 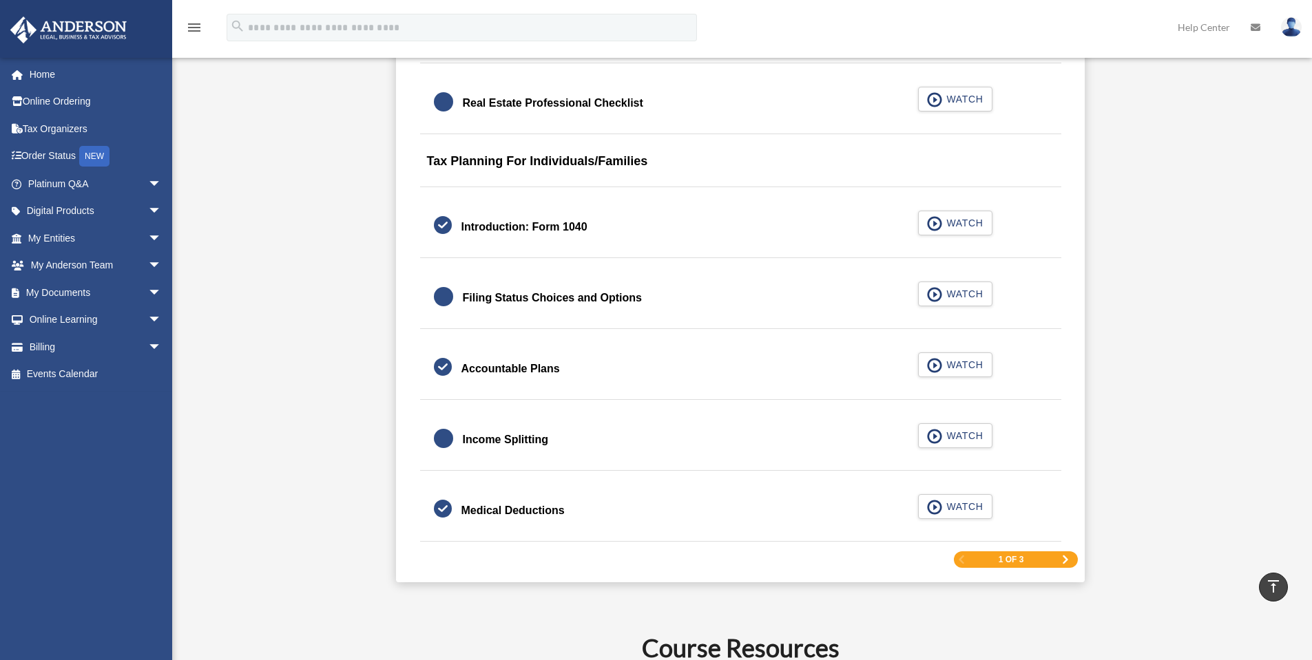 What do you see at coordinates (740, 511) in the screenshot?
I see `a: Medical Deductions WATCH` at bounding box center [740, 511].